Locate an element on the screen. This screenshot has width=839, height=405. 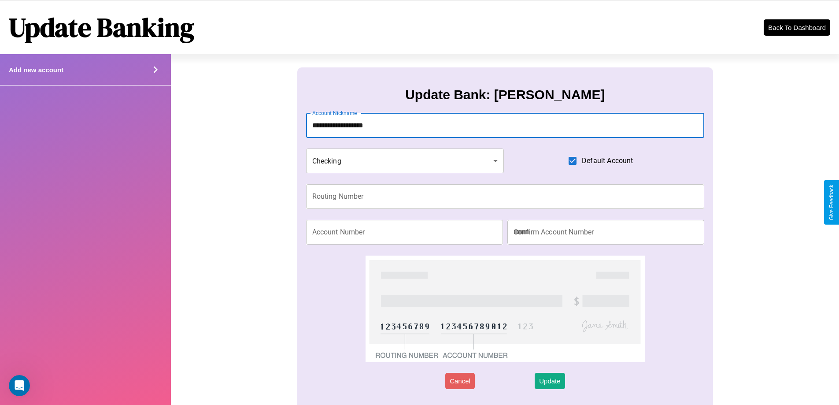
button: Update is located at coordinates (550, 381).